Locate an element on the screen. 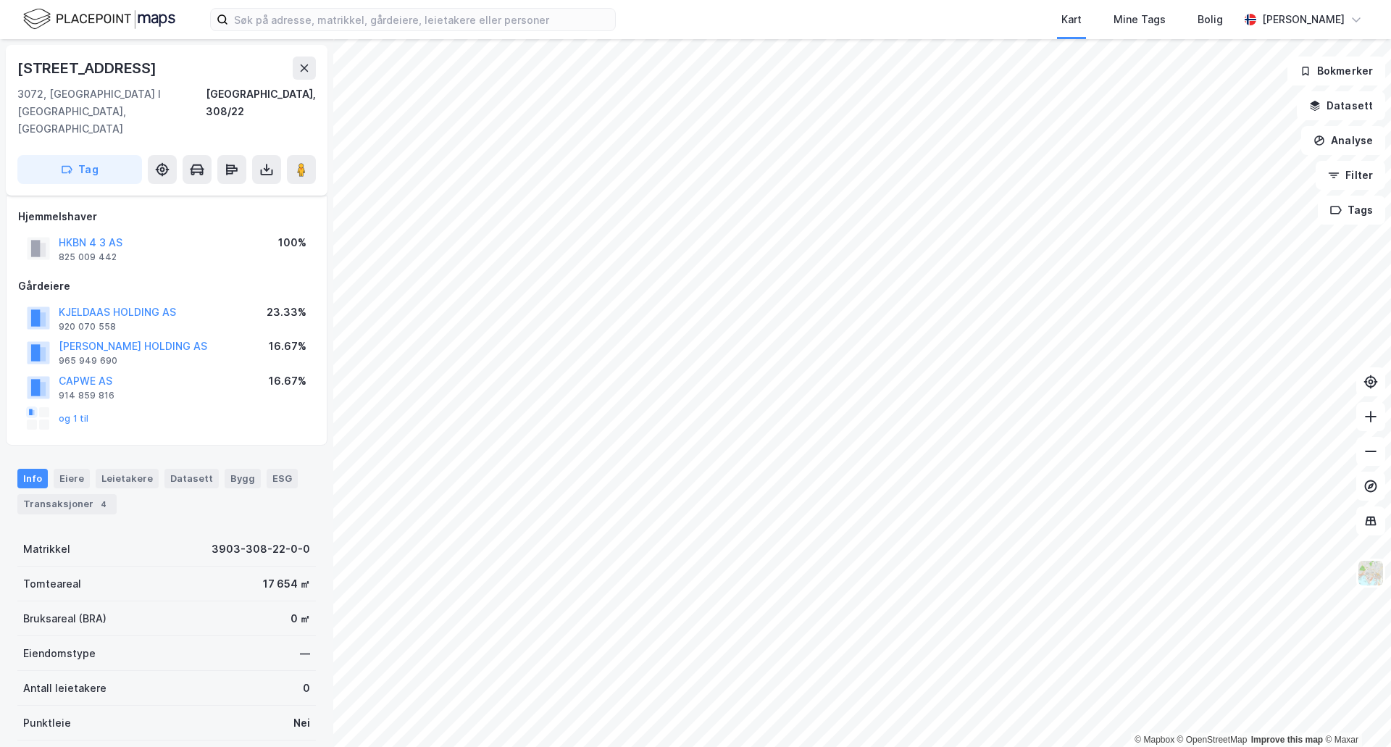 The image size is (1391, 747). img: logo.f888ab2527a4732fd821a326f86c7f29.svg is located at coordinates (99, 19).